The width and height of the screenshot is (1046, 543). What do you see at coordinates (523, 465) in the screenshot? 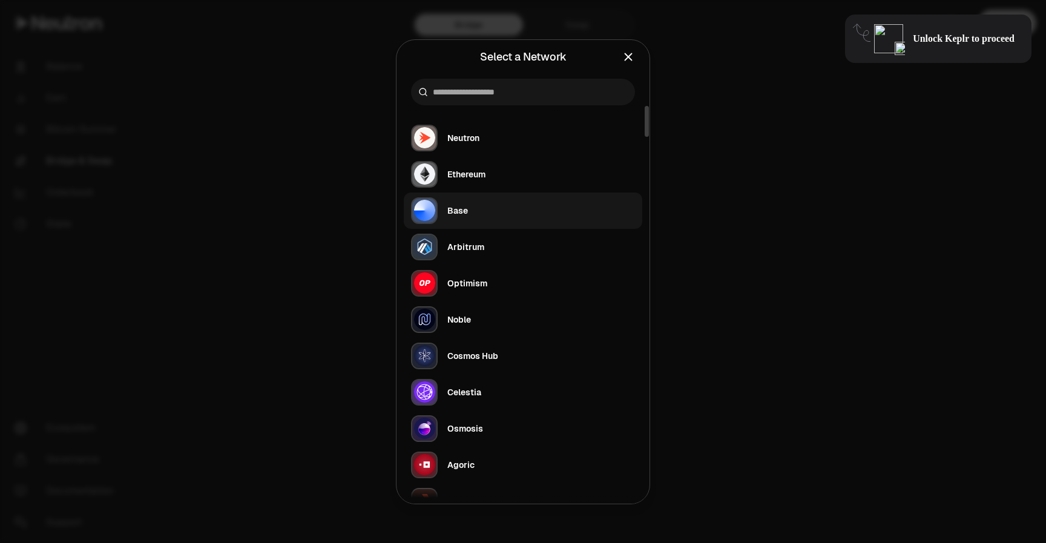
I see `button: Agoric LogoAgoric LogoAgoric` at bounding box center [523, 465].